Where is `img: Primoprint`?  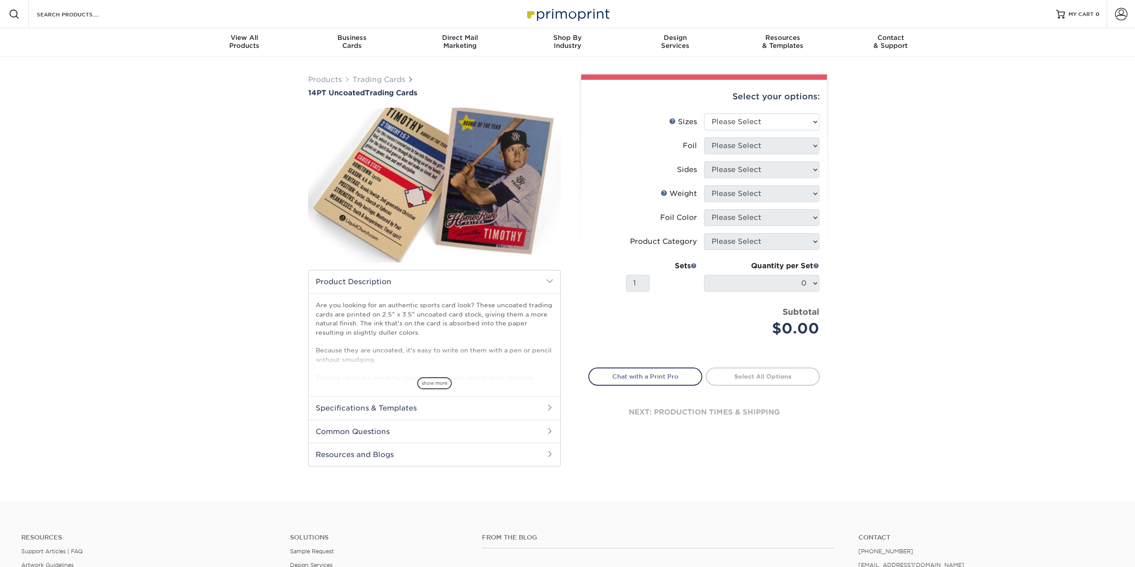 img: Primoprint is located at coordinates (568, 14).